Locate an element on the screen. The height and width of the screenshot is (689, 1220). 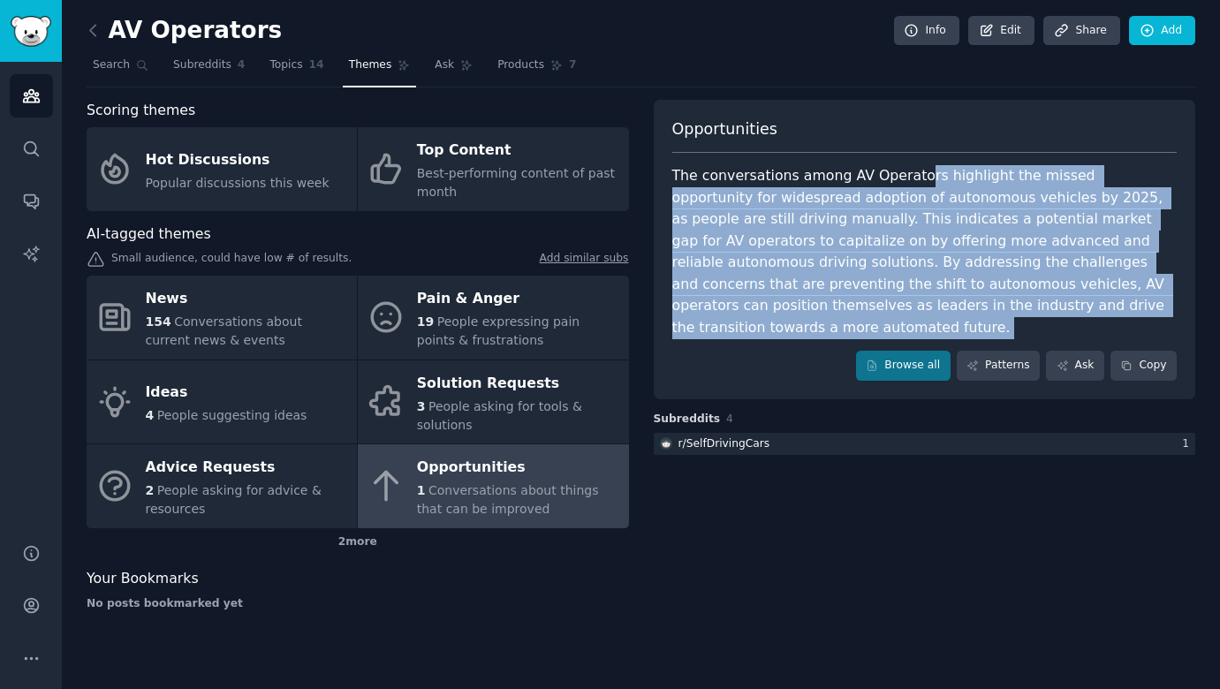
span: Themes is located at coordinates (370, 65).